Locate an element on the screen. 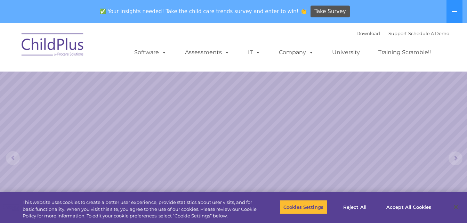 This screenshot has width=467, height=223. a: Training Scramble!! is located at coordinates (404, 52).